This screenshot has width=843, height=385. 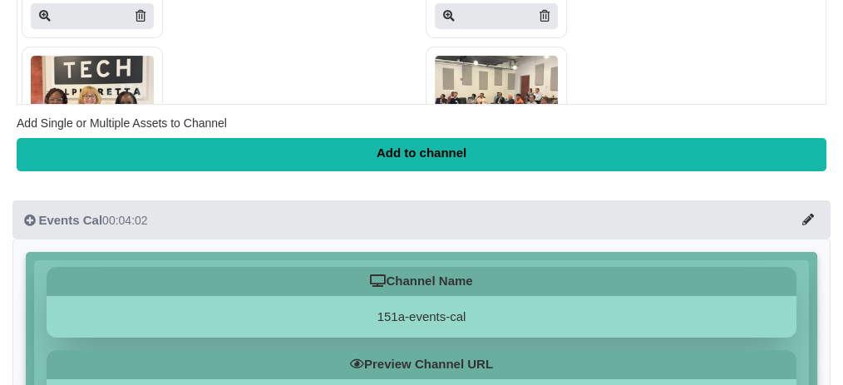 I want to click on h5: Preview Channel URL, so click(x=421, y=364).